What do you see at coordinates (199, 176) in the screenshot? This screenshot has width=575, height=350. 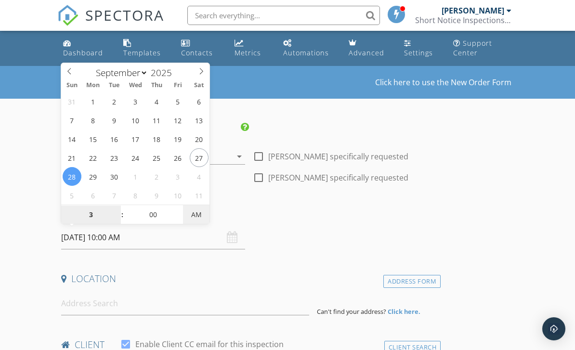 I see `span: October 4, 2025` at bounding box center [199, 176].